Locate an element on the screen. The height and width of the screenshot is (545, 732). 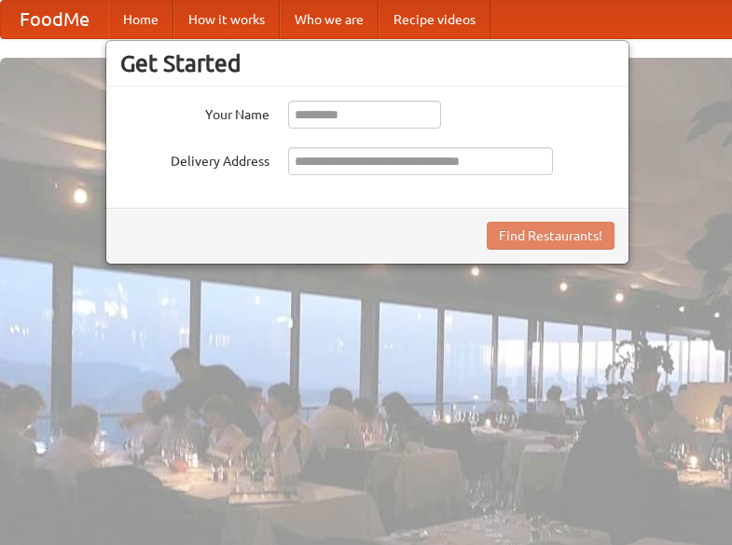
label: Delivery Address is located at coordinates (195, 159).